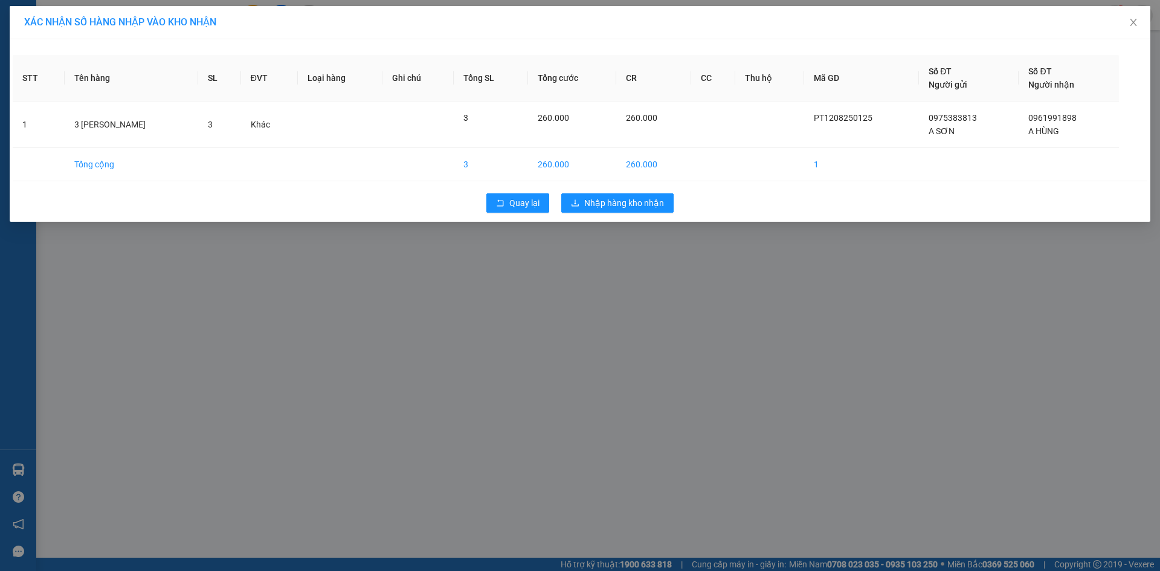 The image size is (1160, 571). What do you see at coordinates (1133, 23) in the screenshot?
I see `button: Close` at bounding box center [1133, 23].